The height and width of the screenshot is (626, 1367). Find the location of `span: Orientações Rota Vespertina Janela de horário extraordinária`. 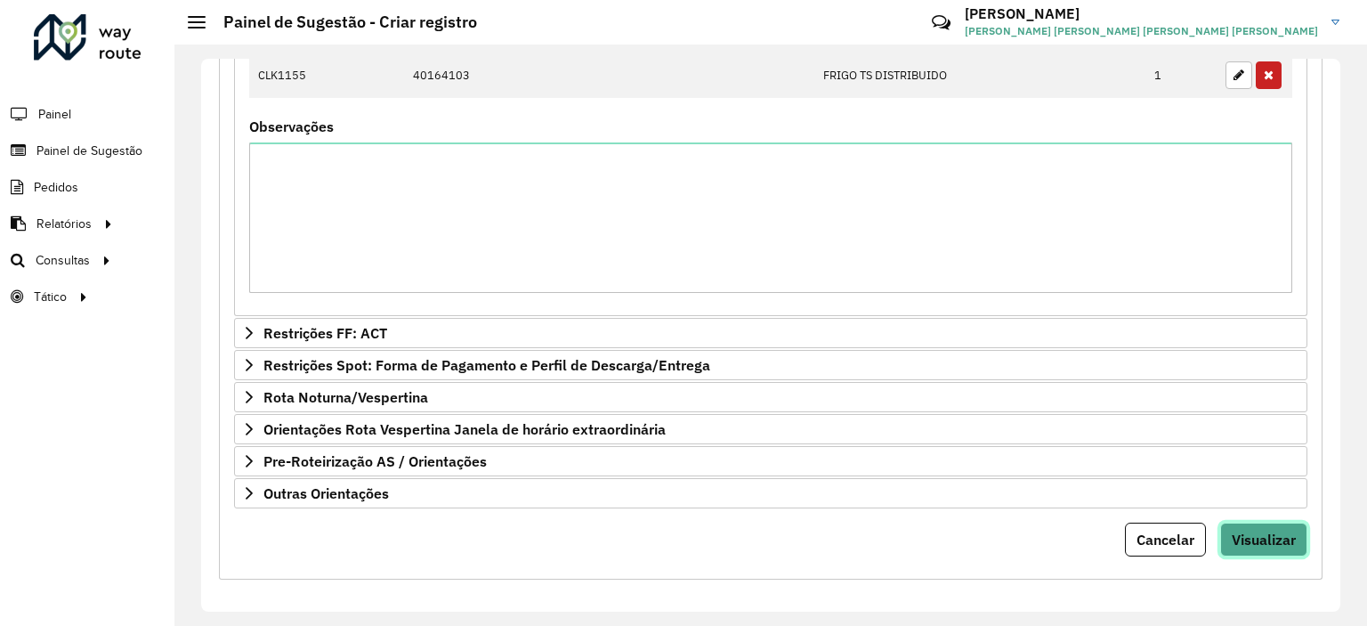

span: Orientações Rota Vespertina Janela de horário extraordinária is located at coordinates (465, 429).